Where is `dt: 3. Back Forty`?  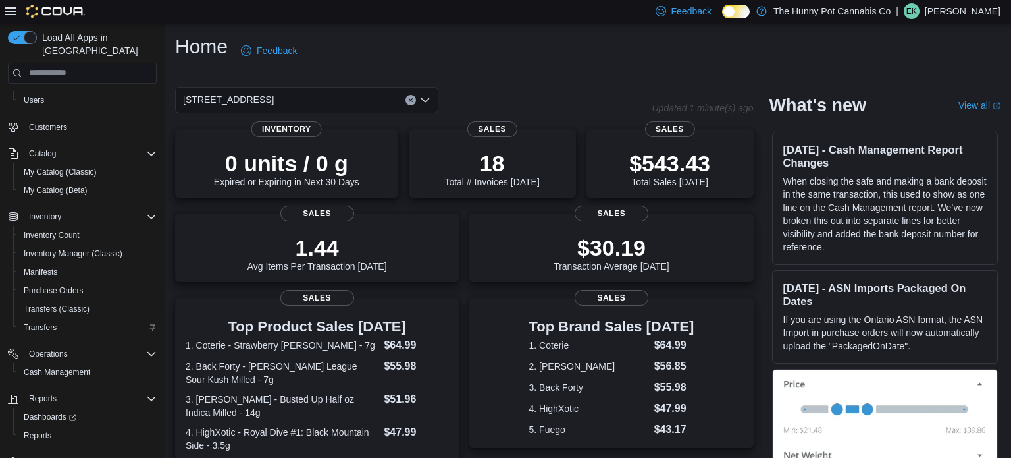
dt: 3. Back Forty is located at coordinates (589, 387).